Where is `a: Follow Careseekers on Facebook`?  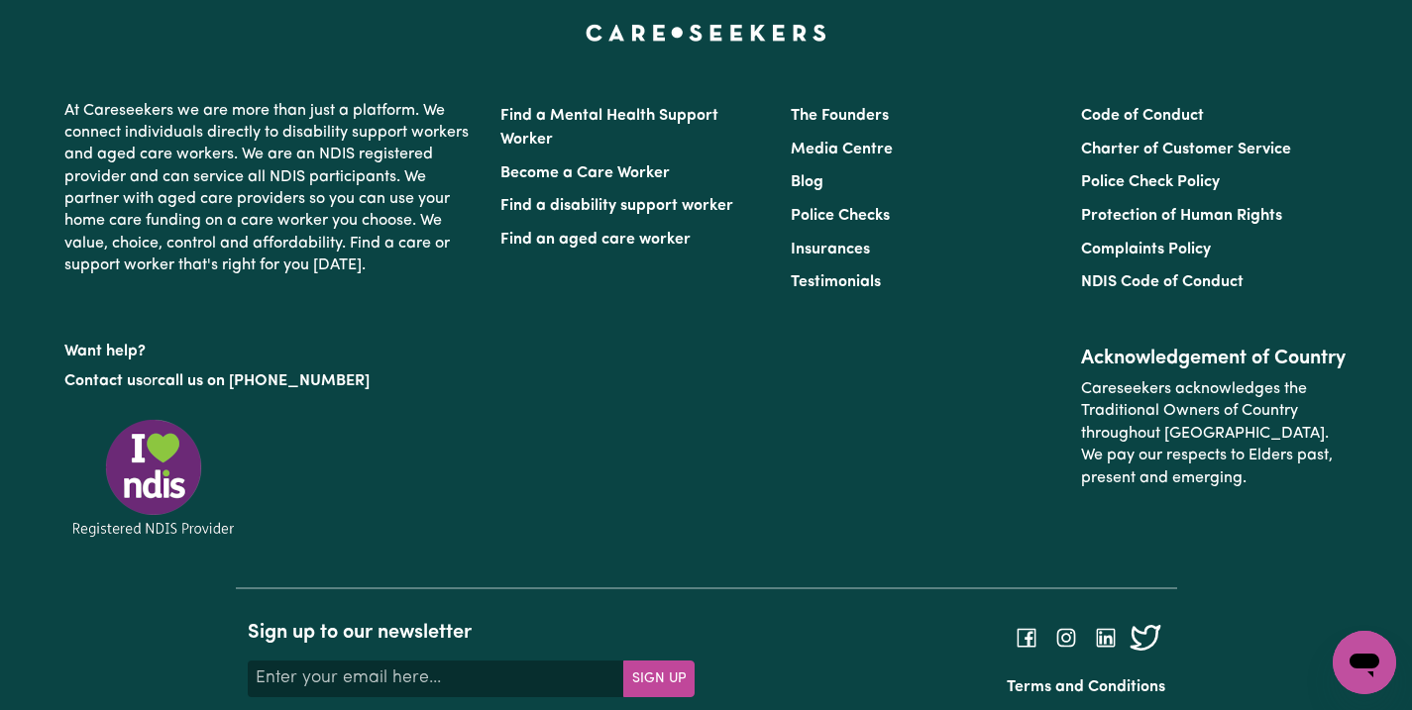 a: Follow Careseekers on Facebook is located at coordinates (1026, 638).